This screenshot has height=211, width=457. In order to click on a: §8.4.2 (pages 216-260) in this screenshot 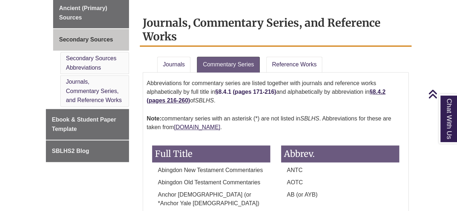, I will do `click(266, 96)`.